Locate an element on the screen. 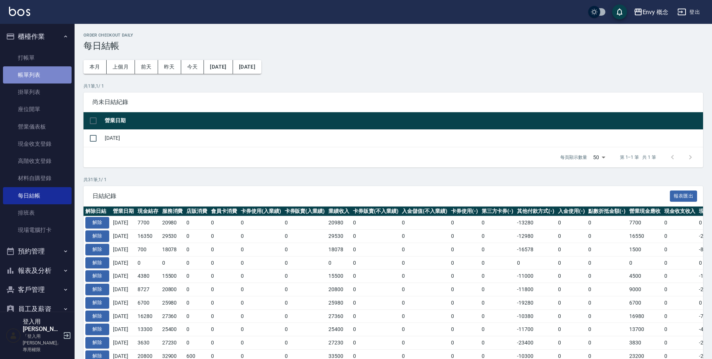  a: 報表匯出 is located at coordinates (684, 195).